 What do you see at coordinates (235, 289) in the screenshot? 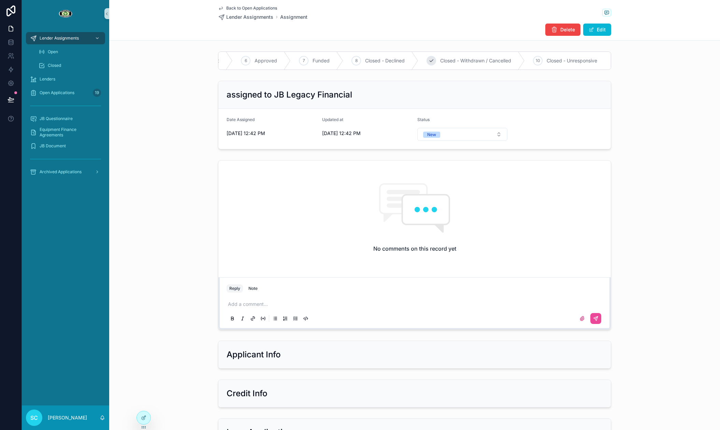
I see `button: Reply` at bounding box center [235, 289].